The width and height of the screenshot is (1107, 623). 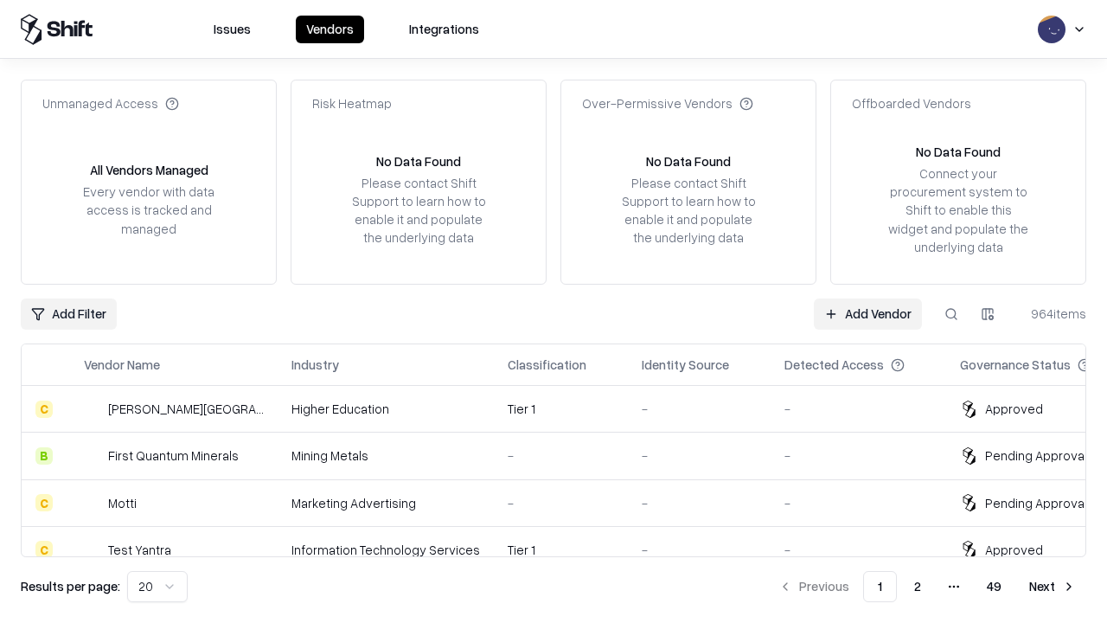 I want to click on div: Governance Status, so click(x=1016, y=364).